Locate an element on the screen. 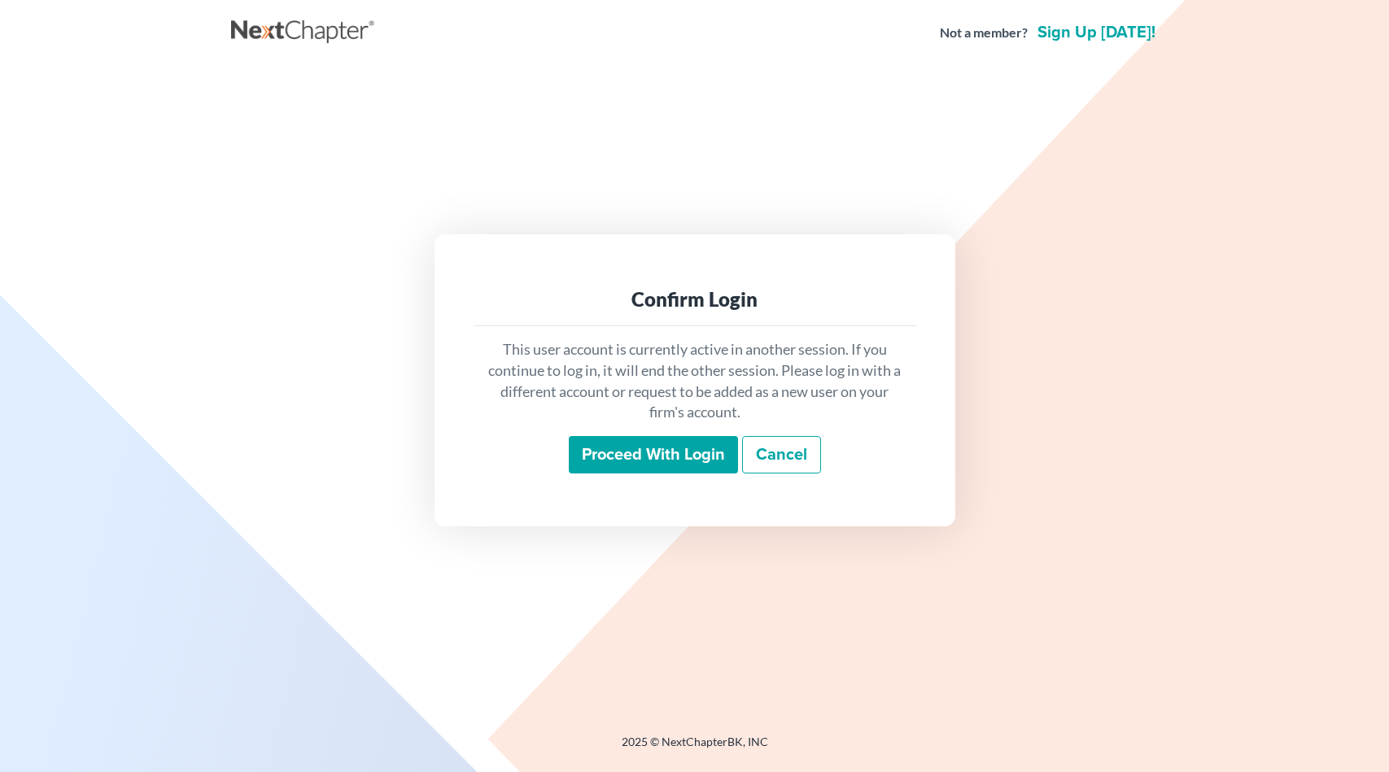 The width and height of the screenshot is (1389, 772). div: Confirm Login is located at coordinates (695, 299).